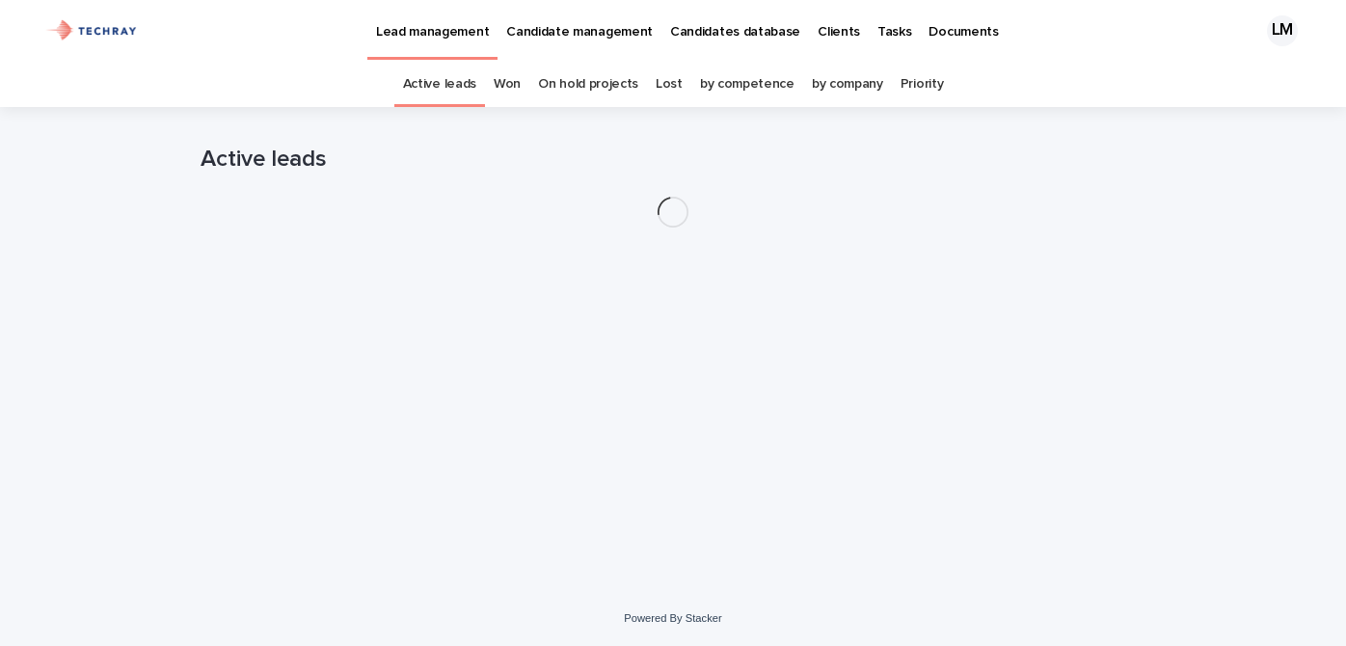 This screenshot has width=1346, height=646. What do you see at coordinates (440, 84) in the screenshot?
I see `a: Active leads` at bounding box center [440, 84].